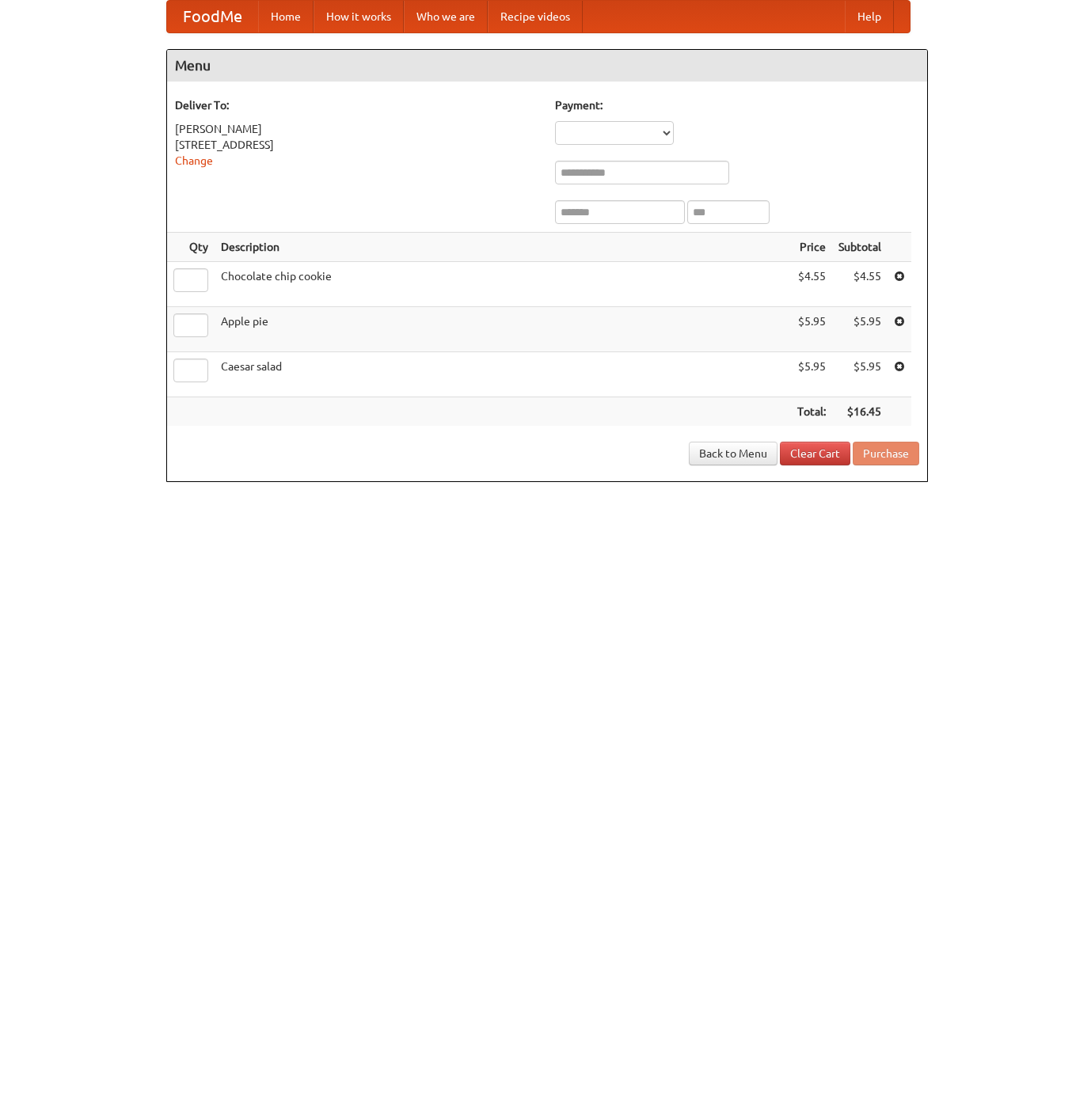  What do you see at coordinates (503, 375) in the screenshot?
I see `td: Caesar salad` at bounding box center [503, 375].